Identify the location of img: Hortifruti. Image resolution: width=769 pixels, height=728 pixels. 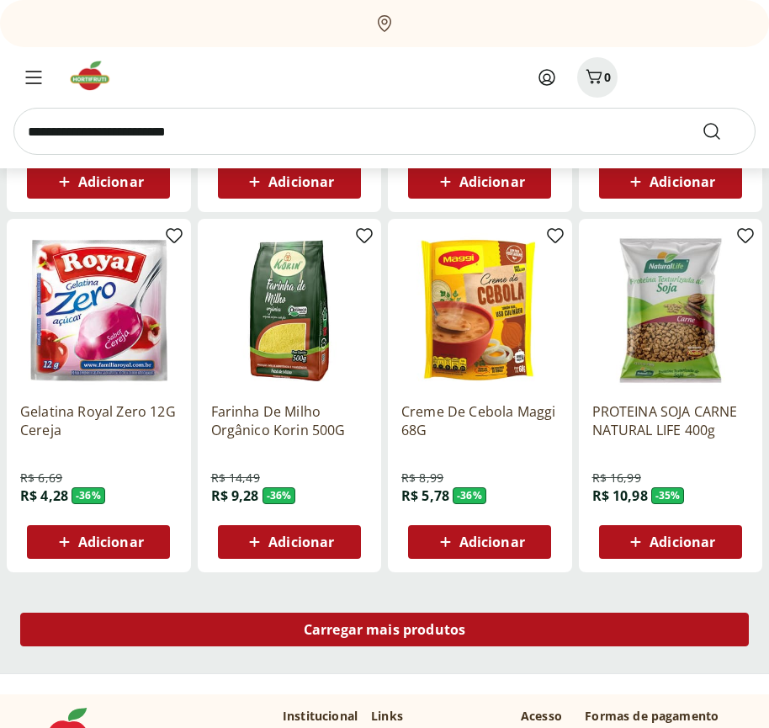
(95, 76).